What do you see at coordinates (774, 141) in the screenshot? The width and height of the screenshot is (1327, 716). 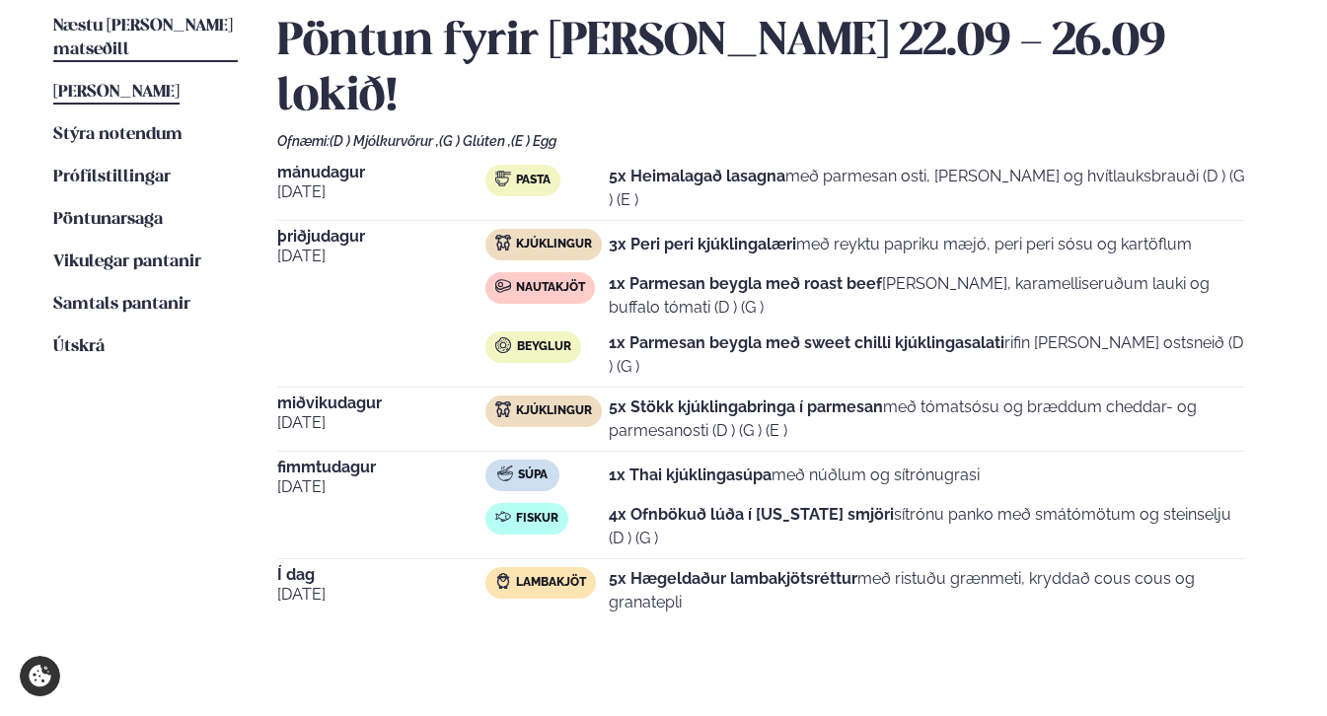 I see `div: Ofnæmi:` at bounding box center [774, 141].